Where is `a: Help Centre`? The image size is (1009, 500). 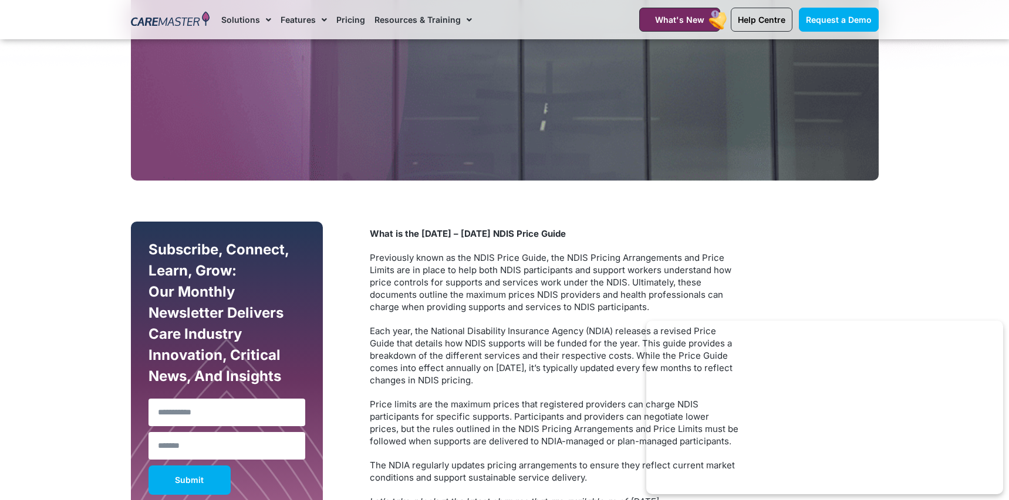 a: Help Centre is located at coordinates (761, 19).